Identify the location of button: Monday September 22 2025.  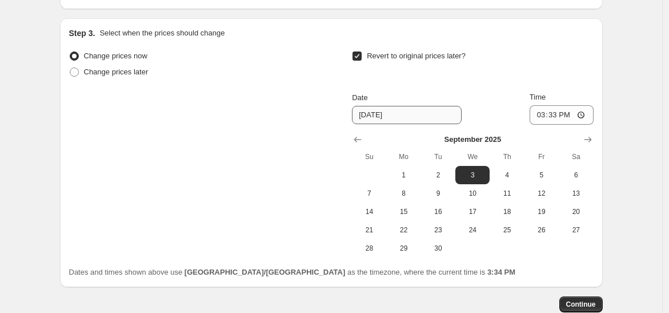
(404, 230).